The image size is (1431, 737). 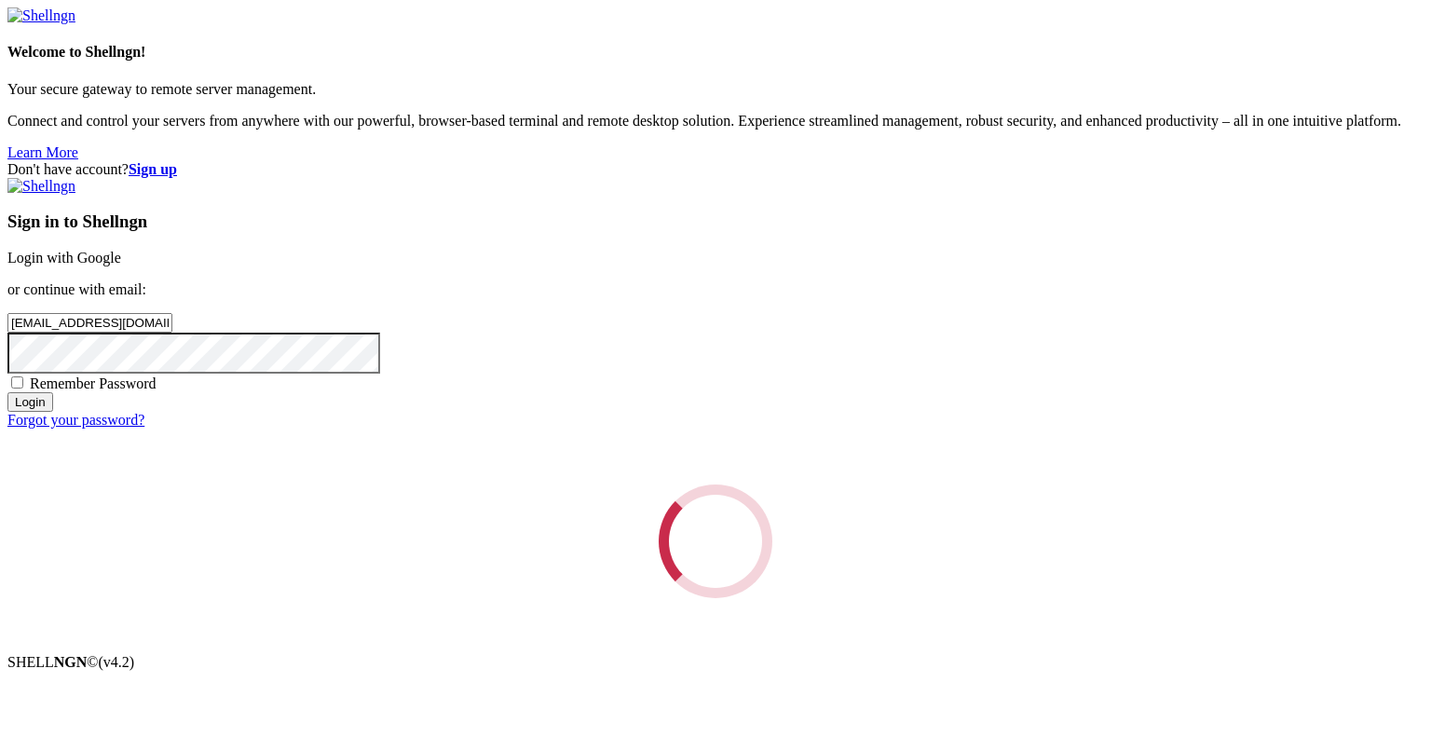 I want to click on input: Email address, so click(x=89, y=322).